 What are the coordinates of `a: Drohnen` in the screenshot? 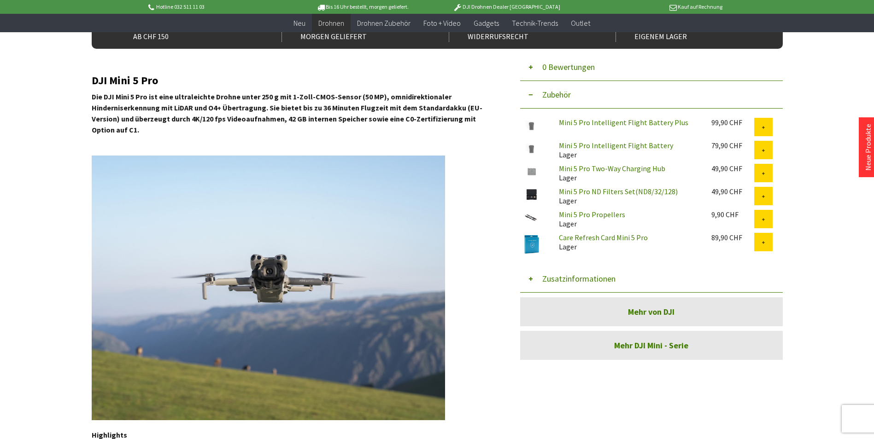 It's located at (331, 23).